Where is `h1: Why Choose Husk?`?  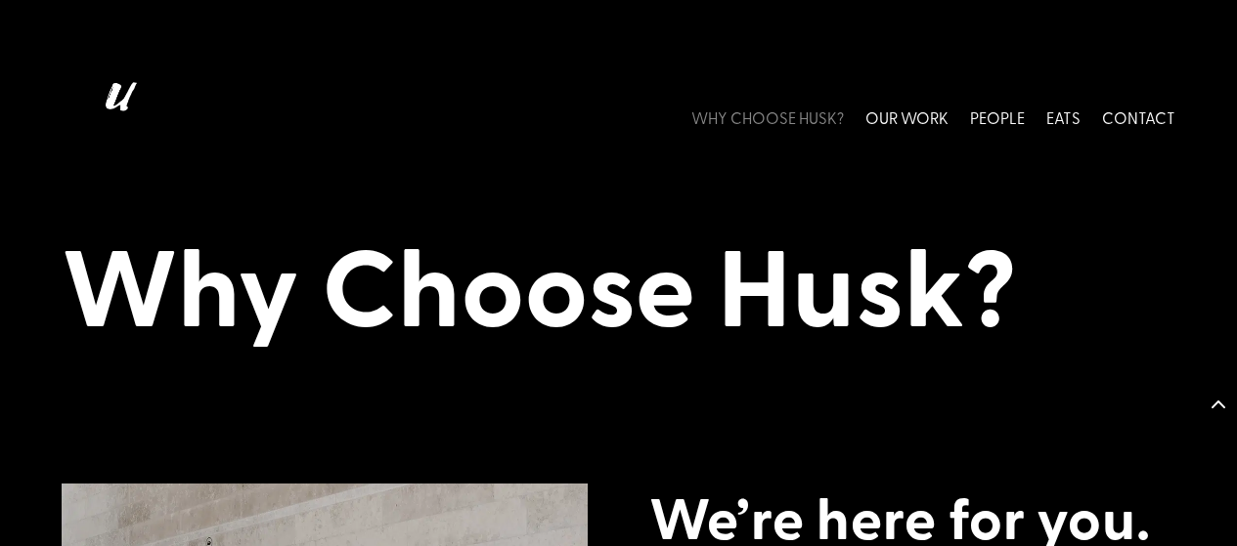 h1: Why Choose Husk? is located at coordinates (618, 289).